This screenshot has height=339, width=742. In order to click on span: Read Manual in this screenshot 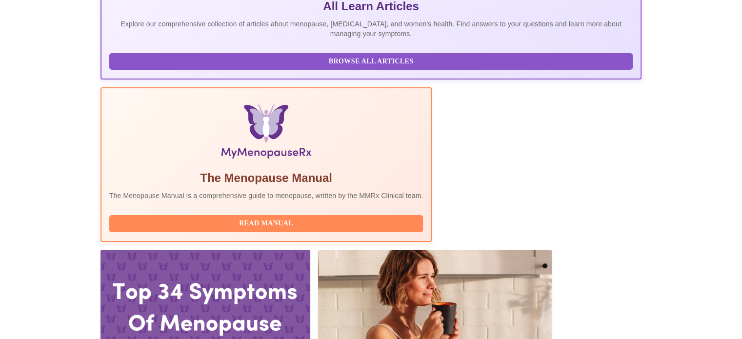, I will do `click(266, 223)`.